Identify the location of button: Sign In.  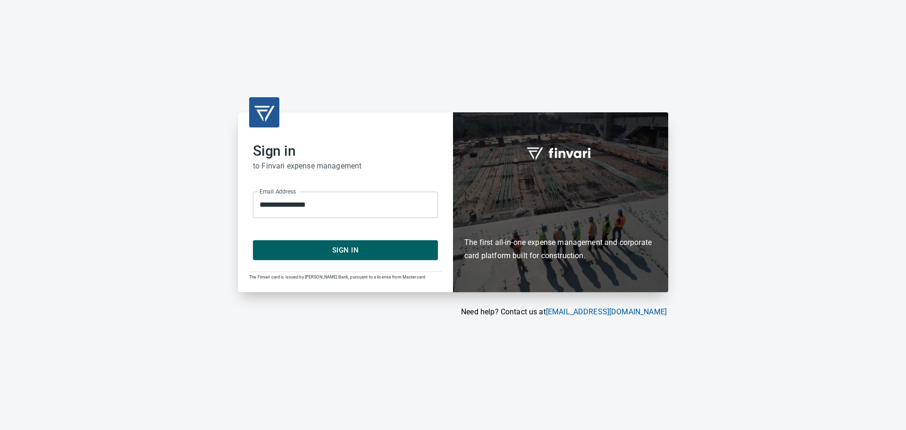
(345, 250).